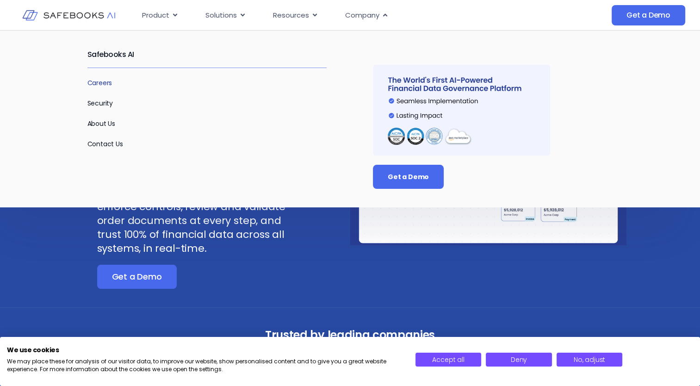  What do you see at coordinates (589, 359) in the screenshot?
I see `button: Adjust cookie preferences` at bounding box center [589, 359].